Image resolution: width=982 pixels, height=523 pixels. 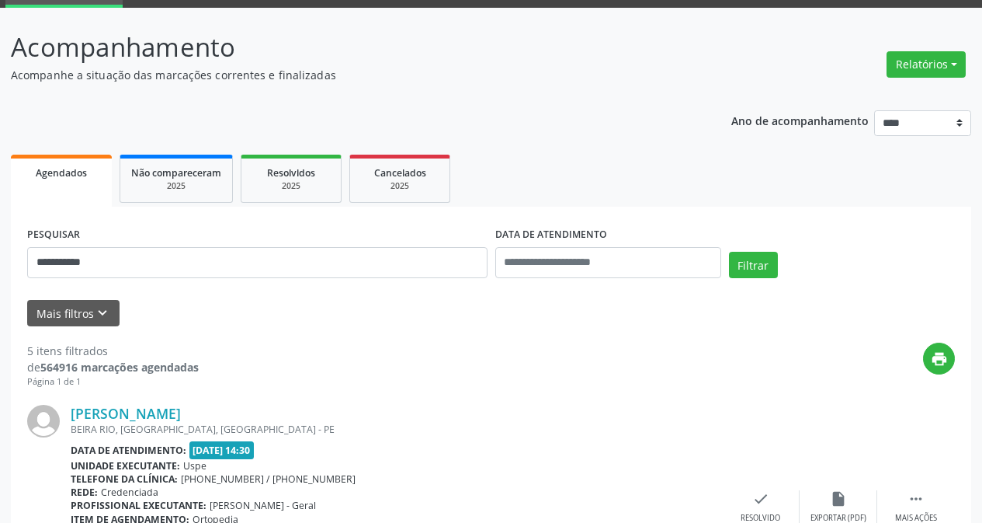 What do you see at coordinates (125, 465) in the screenshot?
I see `b: Unidade executante:` at bounding box center [125, 465].